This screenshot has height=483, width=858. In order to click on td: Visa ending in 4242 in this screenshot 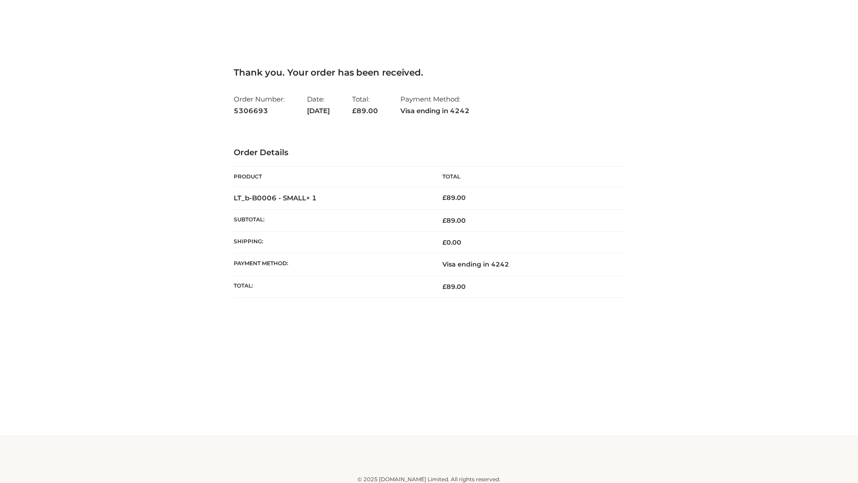, I will do `click(527, 264)`.